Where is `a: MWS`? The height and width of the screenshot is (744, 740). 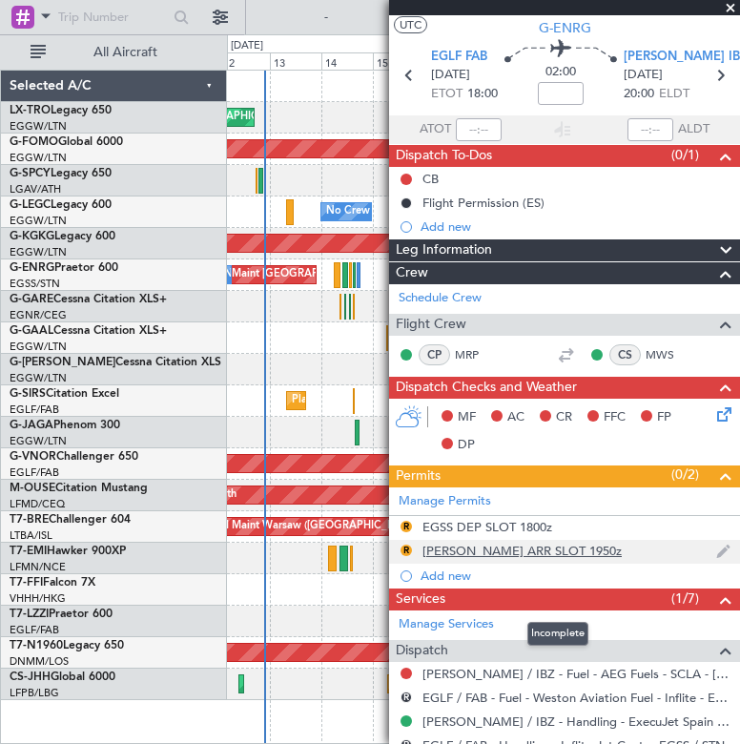 a: MWS is located at coordinates (667, 355).